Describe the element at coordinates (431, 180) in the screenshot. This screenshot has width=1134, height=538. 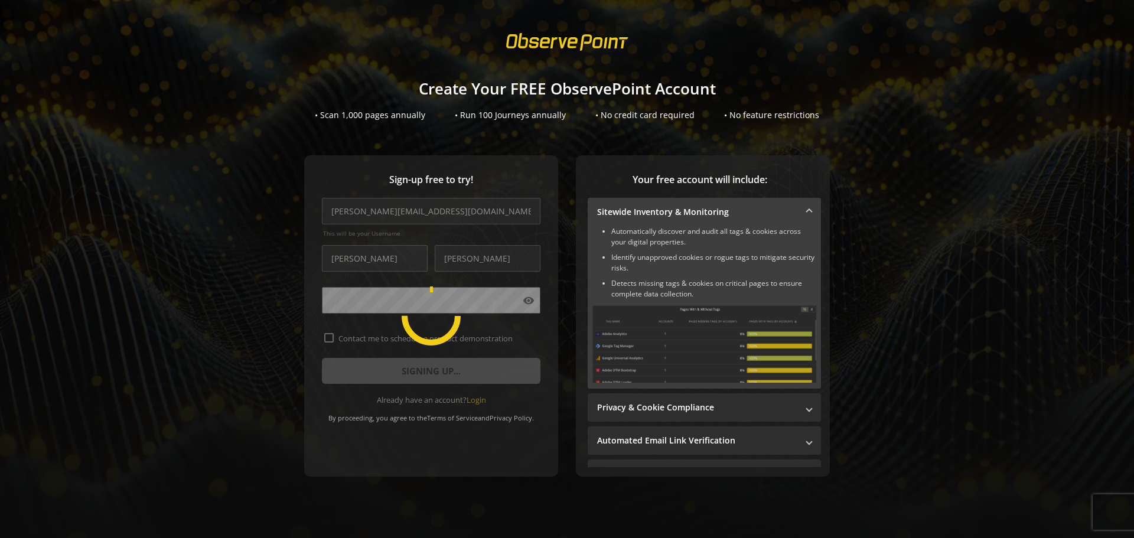
I see `span: Sign-up free to try!` at that location.